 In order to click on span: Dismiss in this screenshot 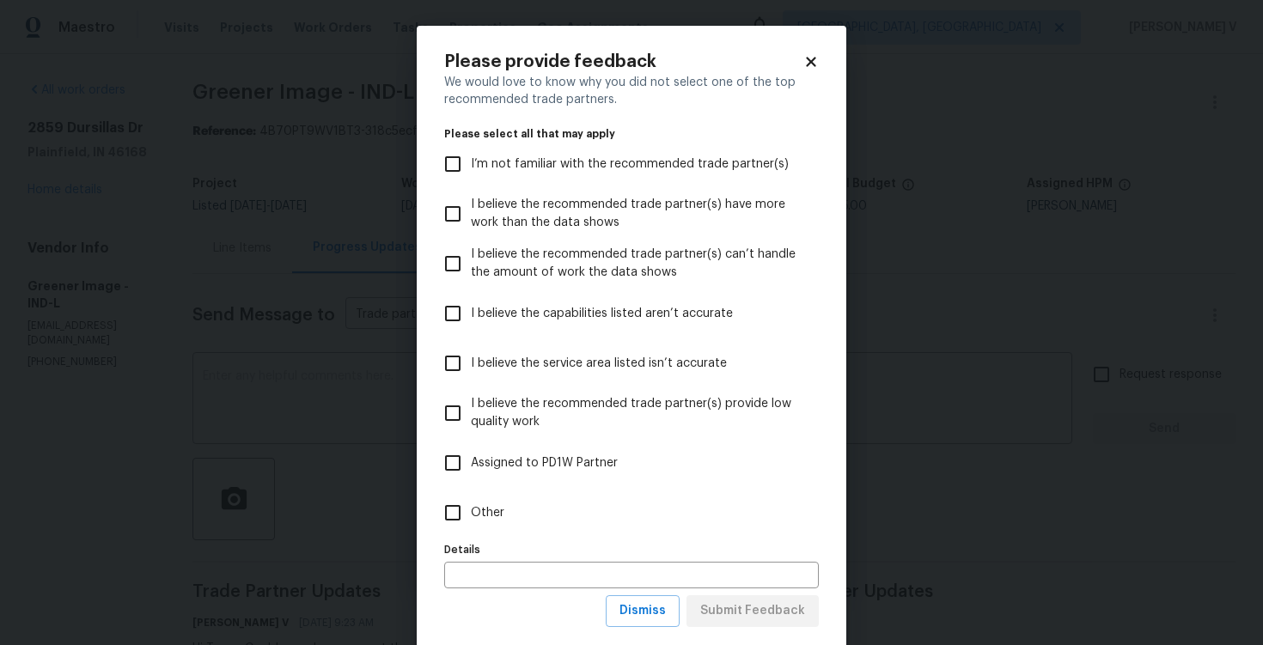, I will do `click(643, 611)`.